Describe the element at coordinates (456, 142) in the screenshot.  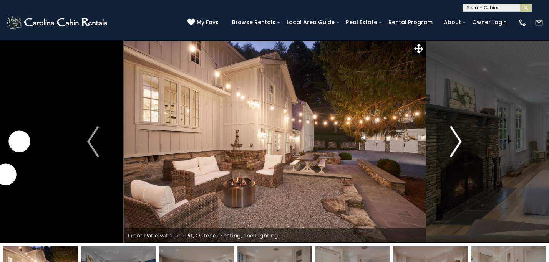
I see `button: Next` at that location.